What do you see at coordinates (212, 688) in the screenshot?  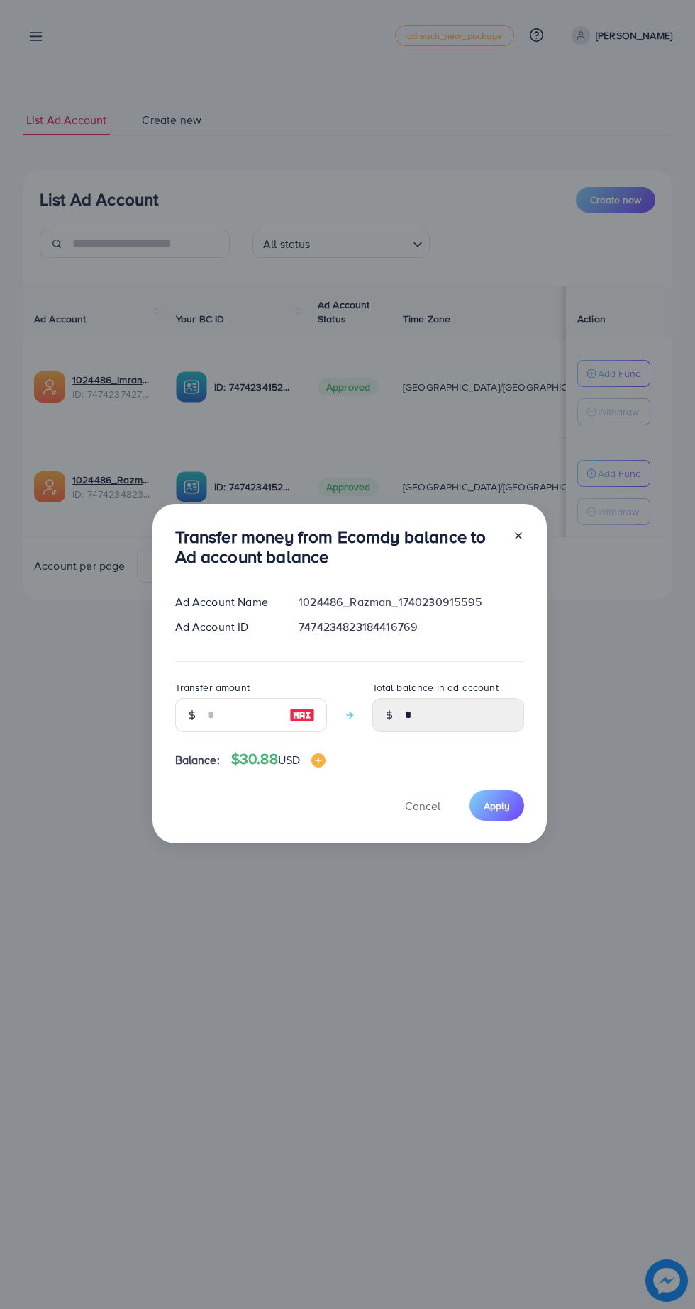 I see `label: Transfer amount` at bounding box center [212, 688].